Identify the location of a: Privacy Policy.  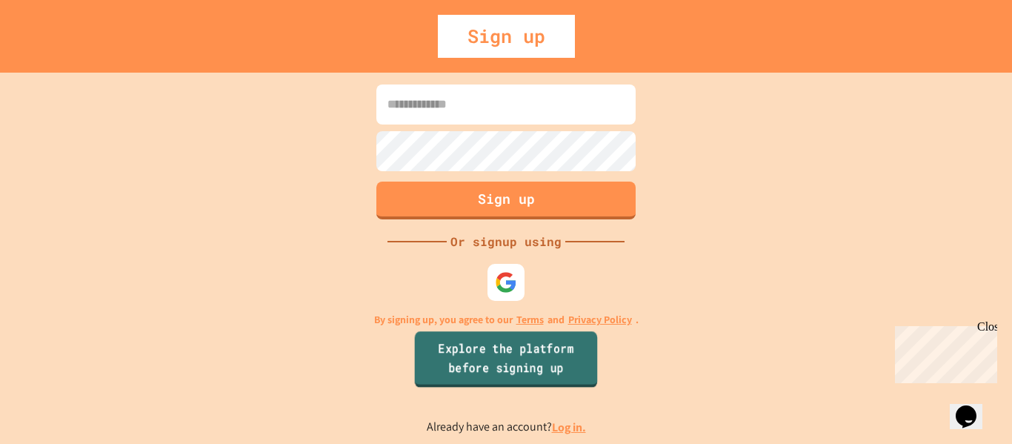
(600, 319).